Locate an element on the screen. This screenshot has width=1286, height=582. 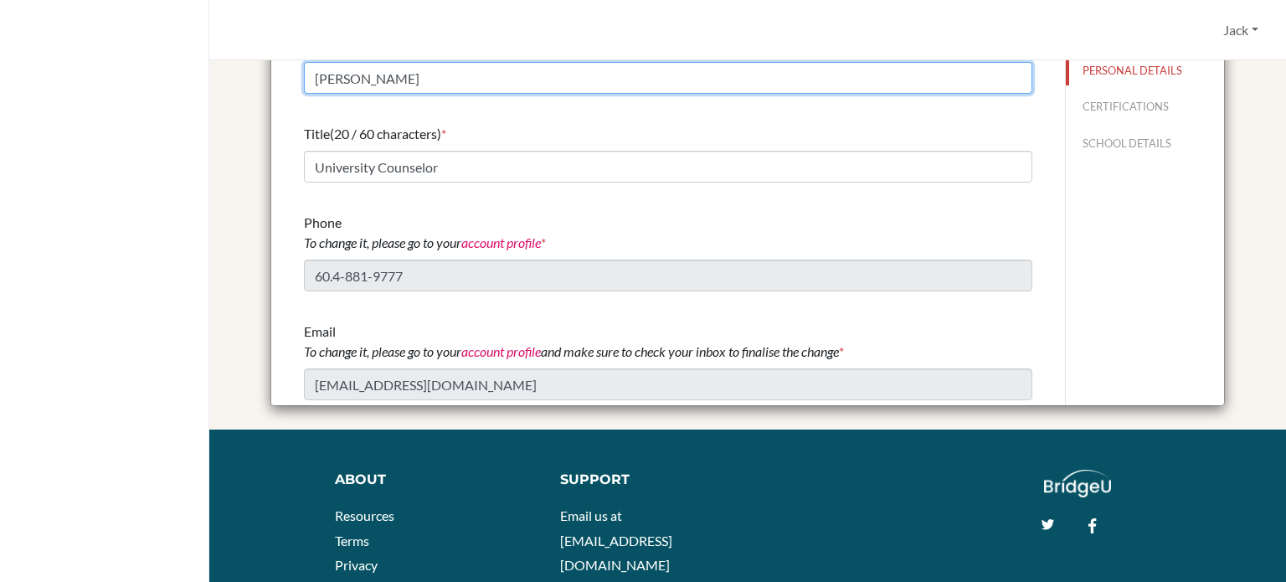
span: Phone is located at coordinates (422, 232).